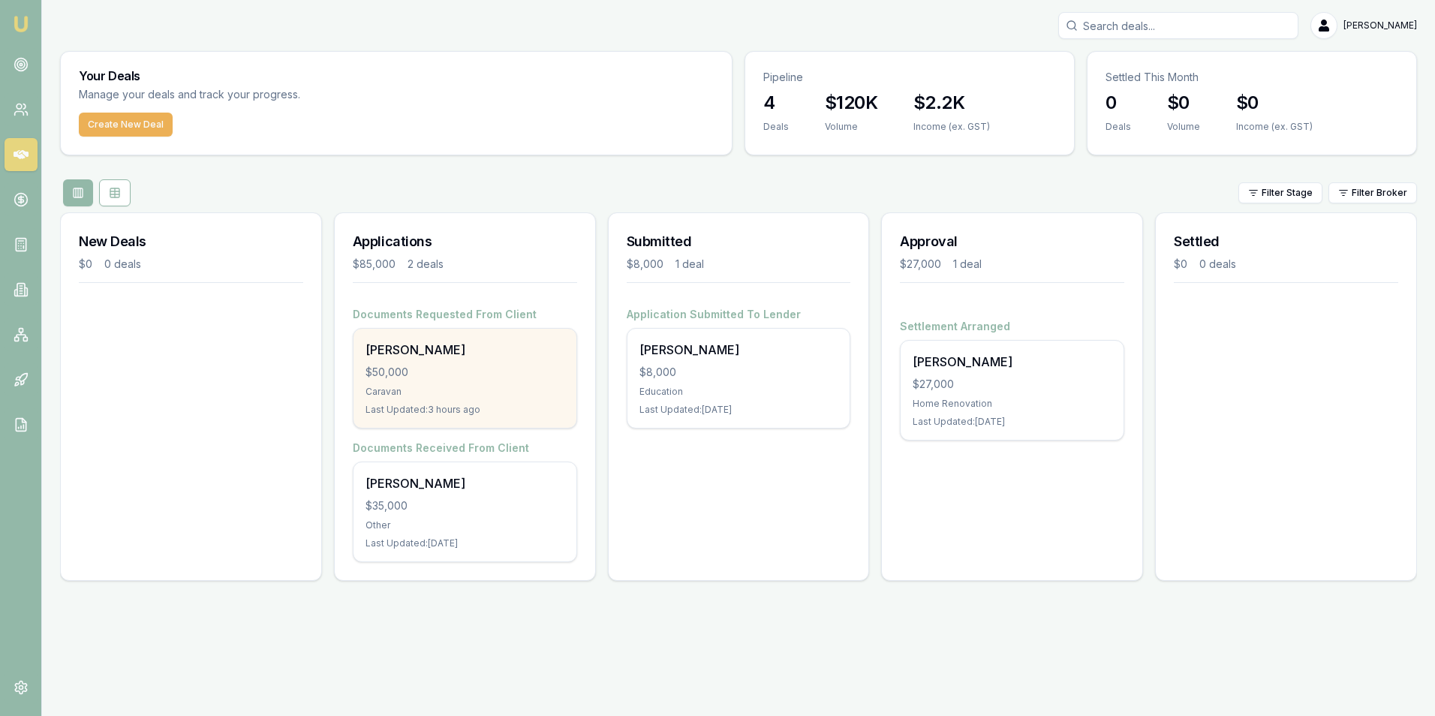 This screenshot has width=1435, height=716. What do you see at coordinates (1118, 103) in the screenshot?
I see `h3: 0` at bounding box center [1118, 103].